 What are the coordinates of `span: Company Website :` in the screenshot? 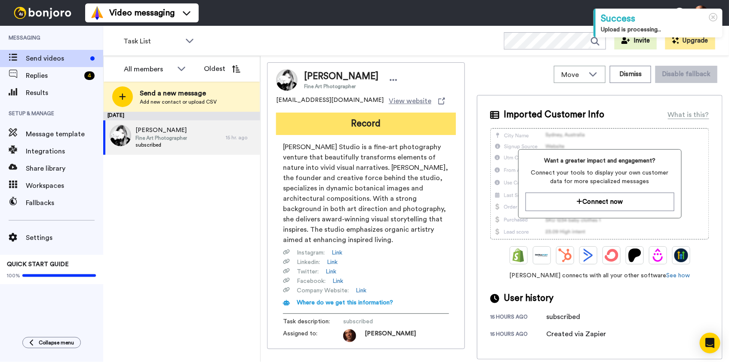 It's located at (322, 291).